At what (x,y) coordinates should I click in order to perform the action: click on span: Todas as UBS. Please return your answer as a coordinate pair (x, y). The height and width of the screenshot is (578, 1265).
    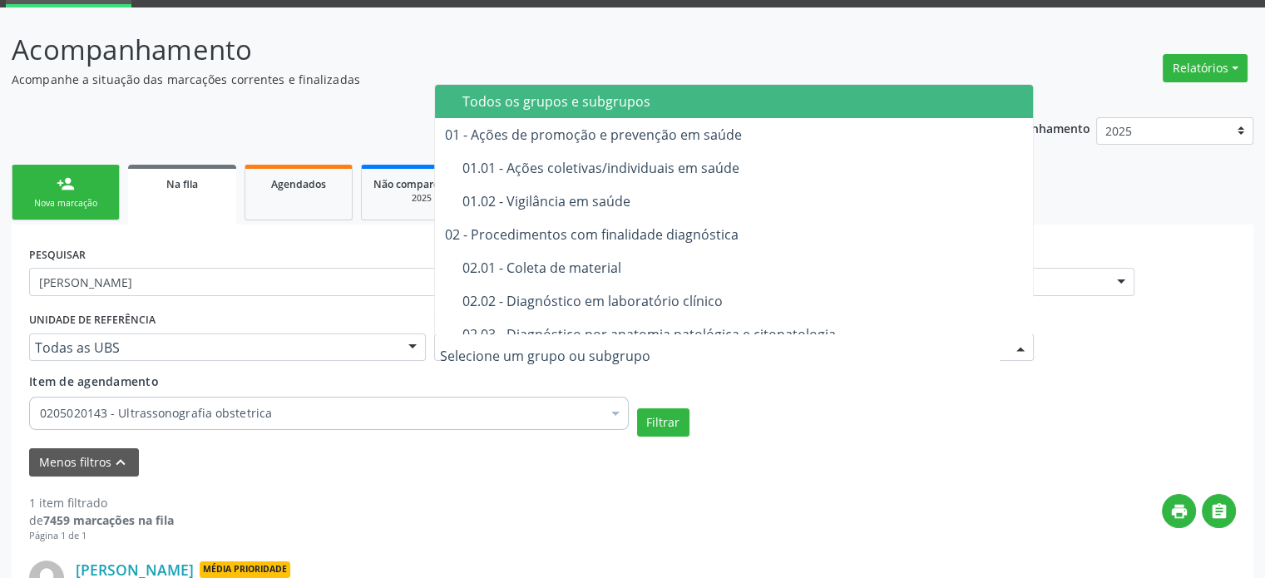
    Looking at the image, I should click on (213, 348).